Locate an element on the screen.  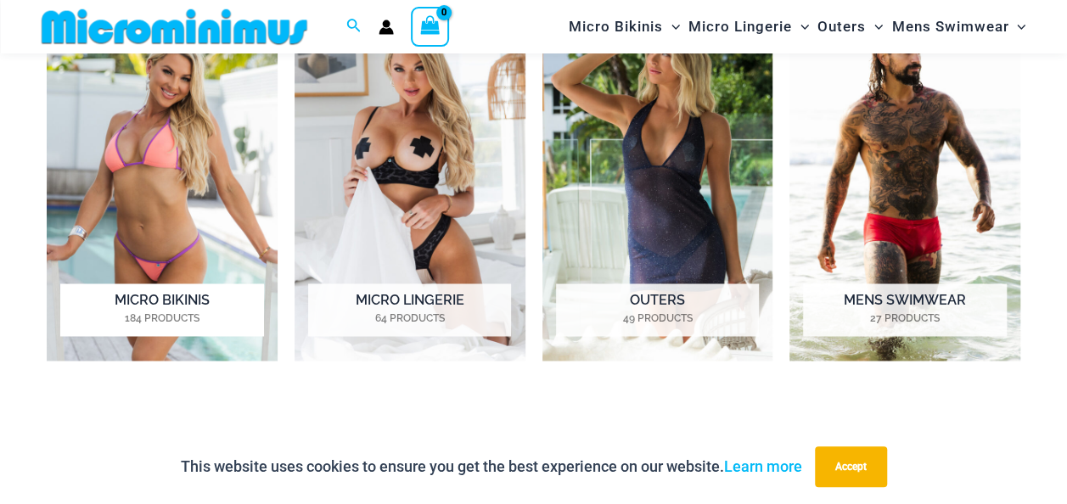
a: Micro BikinisMenu ToggleMenu Toggle is located at coordinates (624, 26).